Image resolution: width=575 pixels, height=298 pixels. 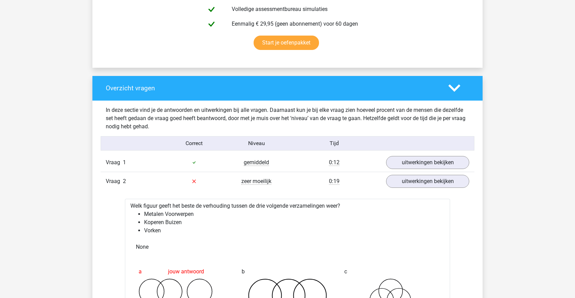 I want to click on div: None, so click(x=287, y=247).